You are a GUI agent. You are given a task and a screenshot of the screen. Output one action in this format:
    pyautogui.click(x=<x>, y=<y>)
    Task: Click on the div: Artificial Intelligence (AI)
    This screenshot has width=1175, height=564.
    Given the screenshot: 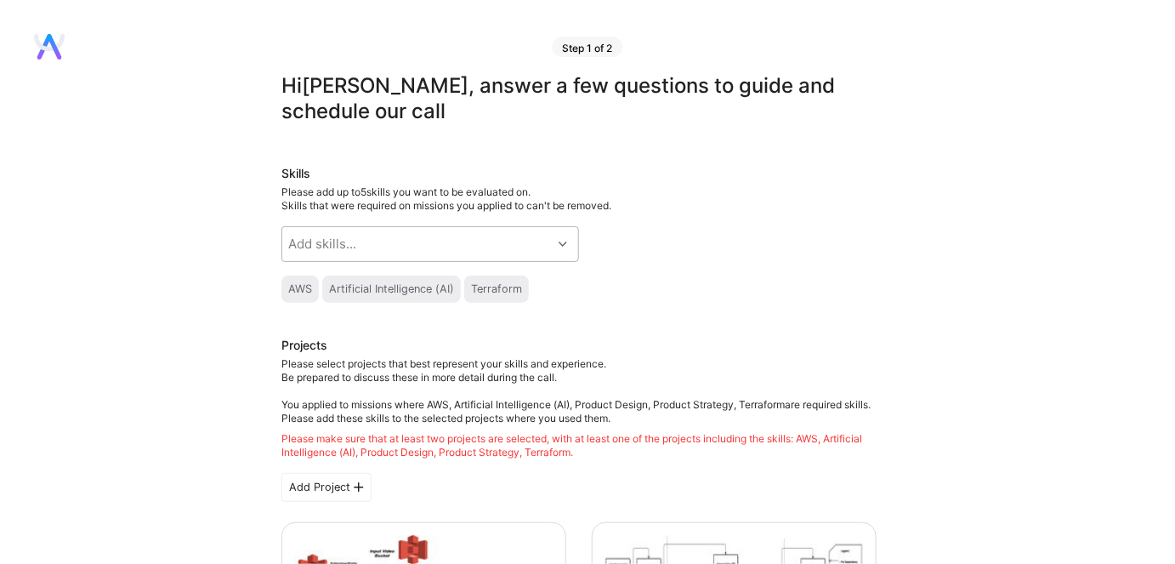 What is the action you would take?
    pyautogui.click(x=391, y=289)
    